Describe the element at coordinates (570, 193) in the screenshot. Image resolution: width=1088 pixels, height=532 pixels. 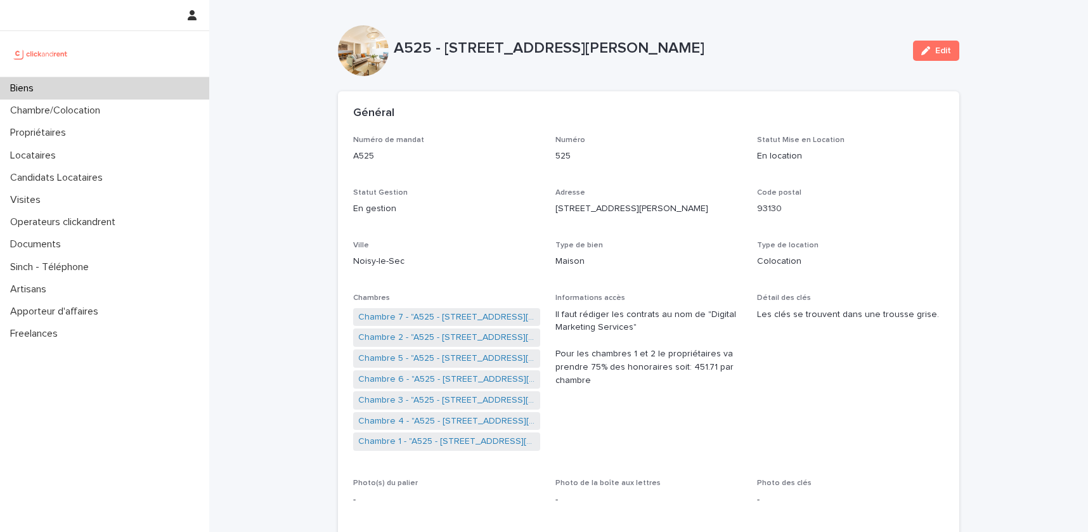
I see `span: Adresse` at that location.